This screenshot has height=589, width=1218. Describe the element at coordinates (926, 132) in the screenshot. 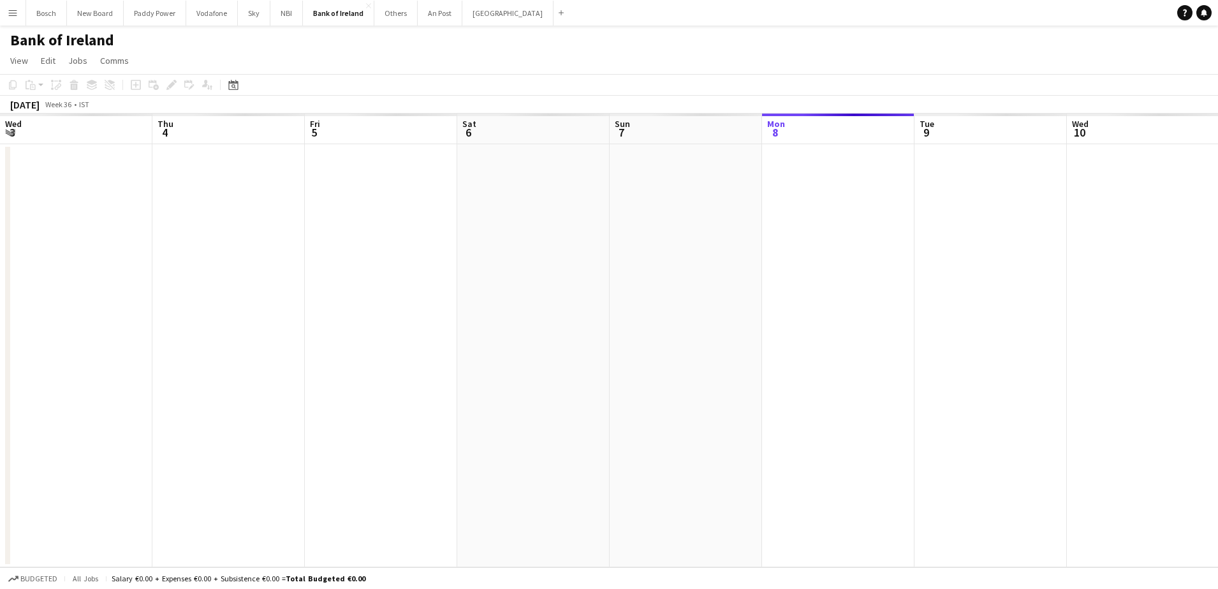

I see `span: 9` at that location.